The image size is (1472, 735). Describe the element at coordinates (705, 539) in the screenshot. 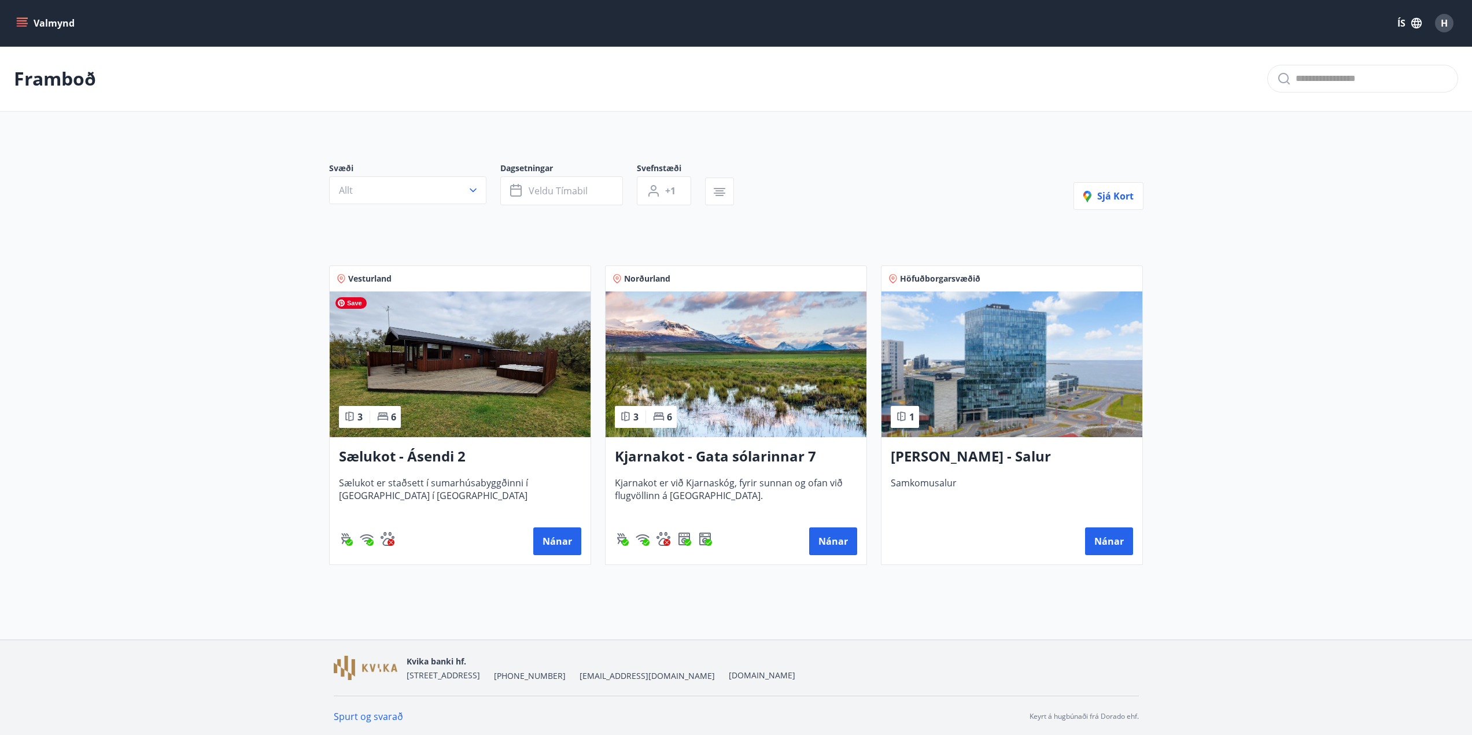

I see `div: Þvottavél` at that location.